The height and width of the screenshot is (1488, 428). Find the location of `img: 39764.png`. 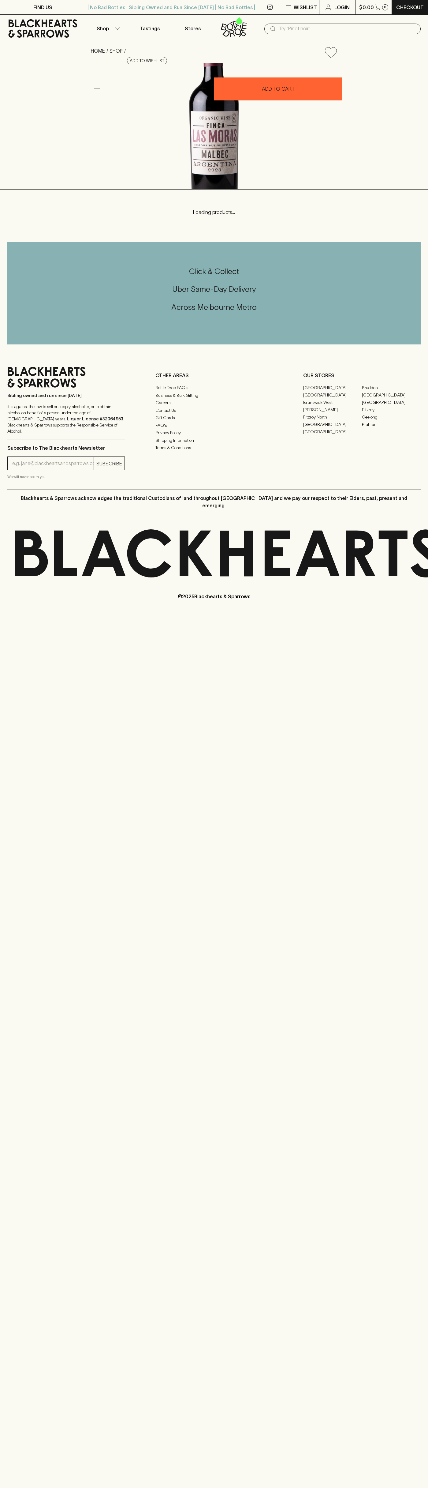

img: 39764.png is located at coordinates (214, 126).